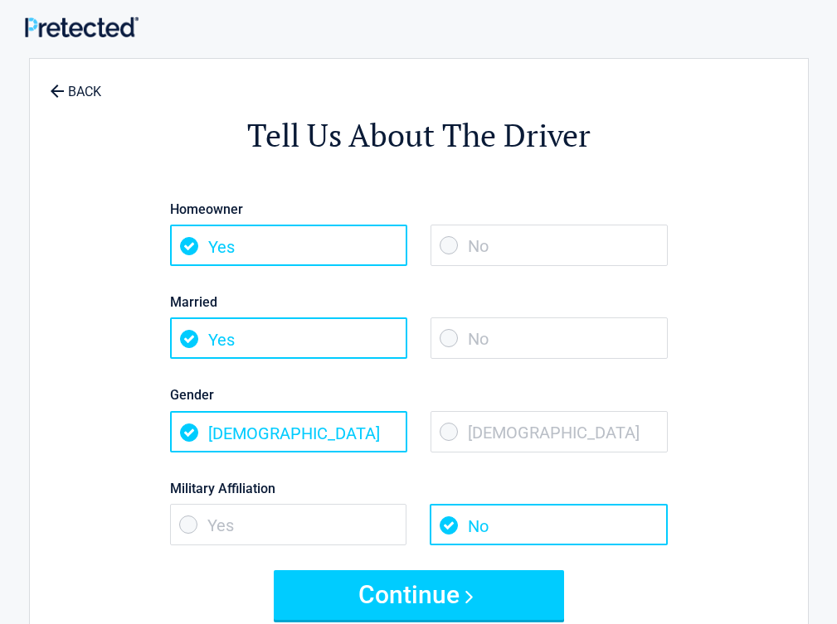 This screenshot has width=837, height=624. I want to click on button: Continue, so click(419, 595).